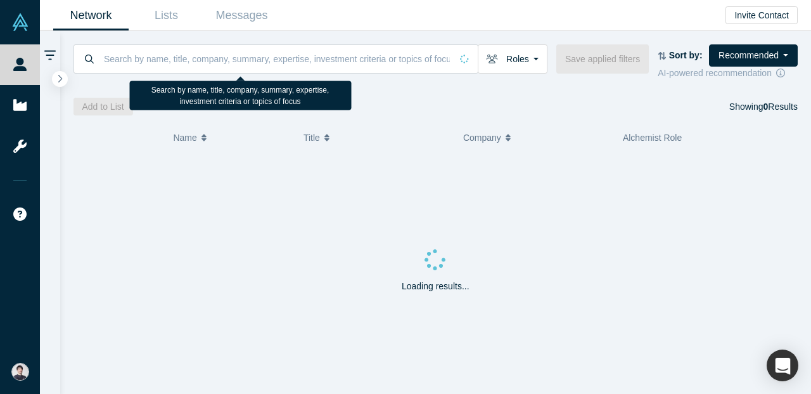 This screenshot has height=394, width=811. What do you see at coordinates (728, 73) in the screenshot?
I see `div: AI-powered recommendation` at bounding box center [728, 73].